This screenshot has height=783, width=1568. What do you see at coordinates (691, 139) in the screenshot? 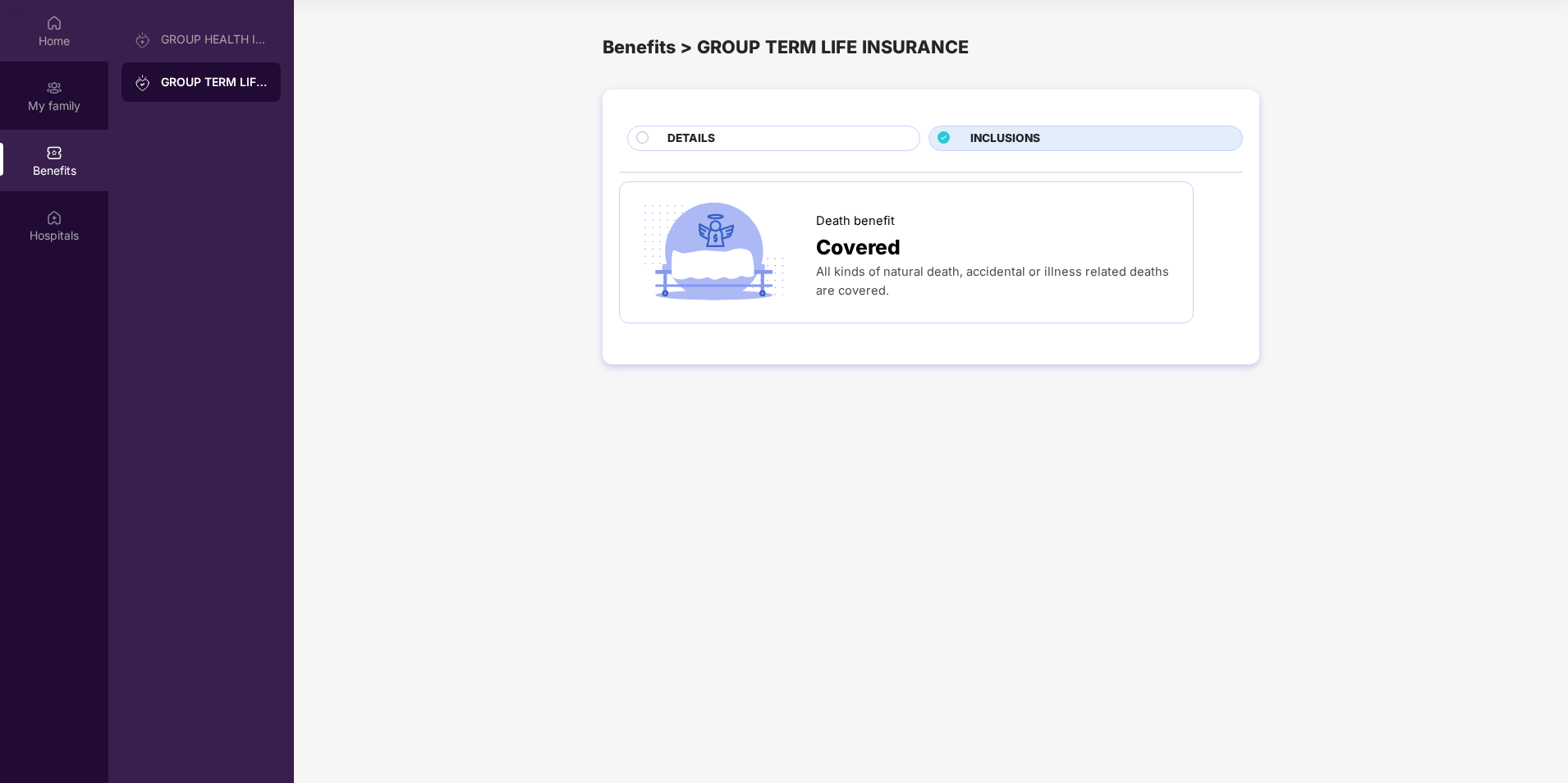
I see `span: DETAILS` at bounding box center [691, 139].